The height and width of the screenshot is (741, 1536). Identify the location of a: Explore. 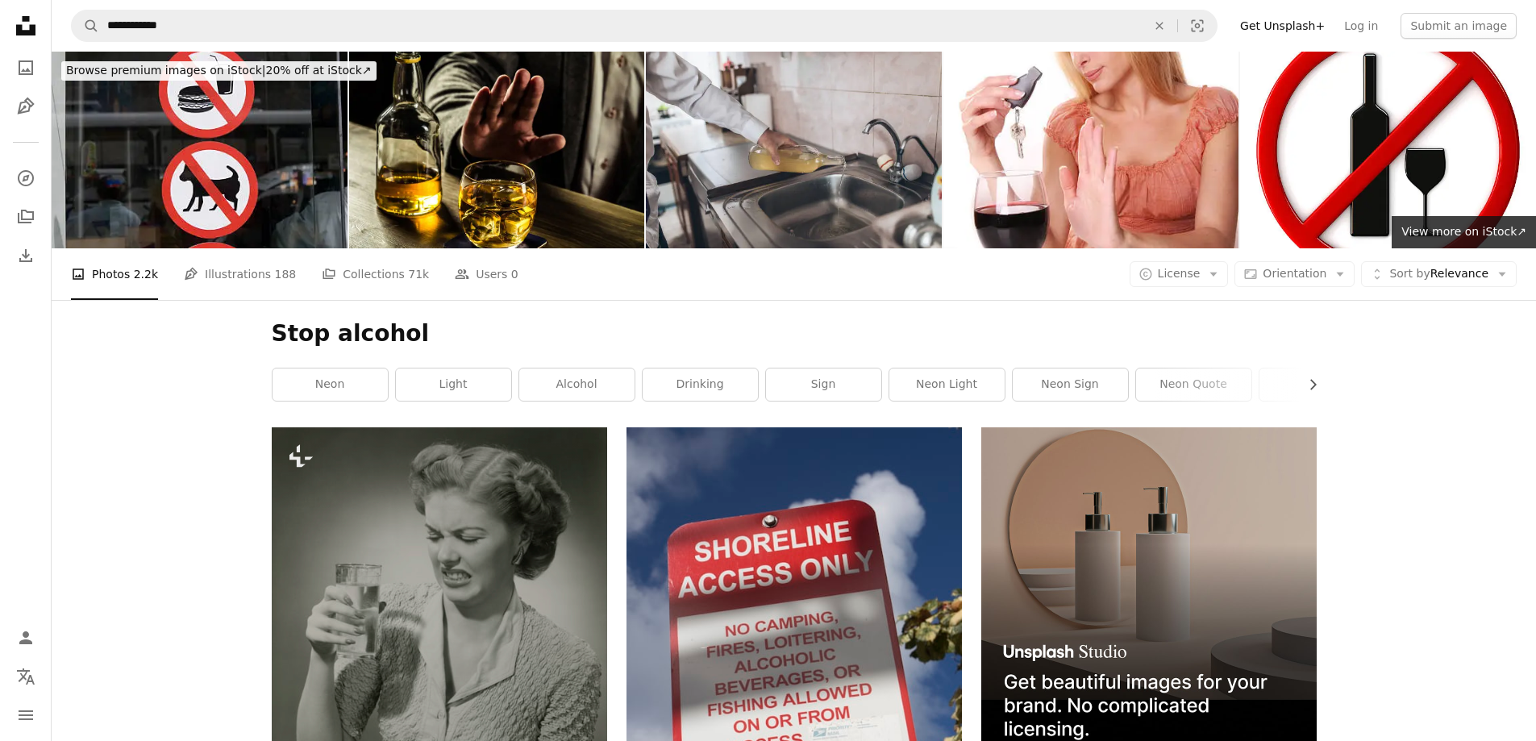
(26, 178).